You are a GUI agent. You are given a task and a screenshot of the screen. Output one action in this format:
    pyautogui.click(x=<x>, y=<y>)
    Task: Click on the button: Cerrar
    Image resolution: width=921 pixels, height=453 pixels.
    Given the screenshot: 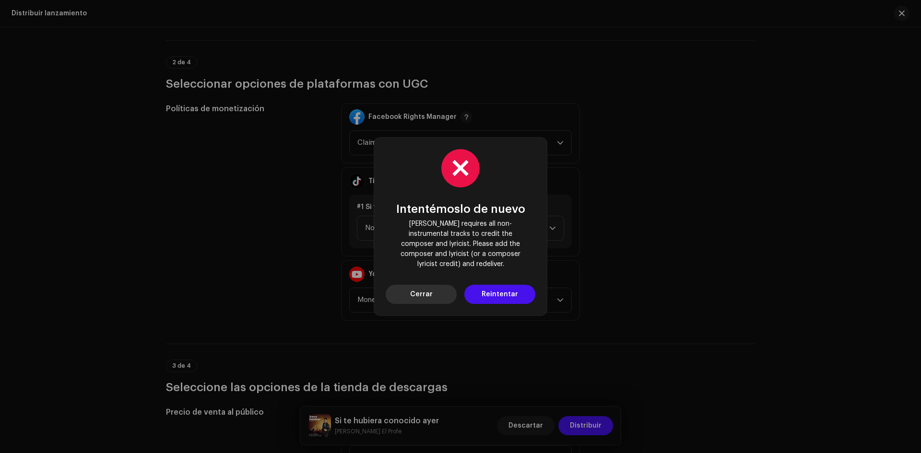 What is the action you would take?
    pyautogui.click(x=421, y=294)
    